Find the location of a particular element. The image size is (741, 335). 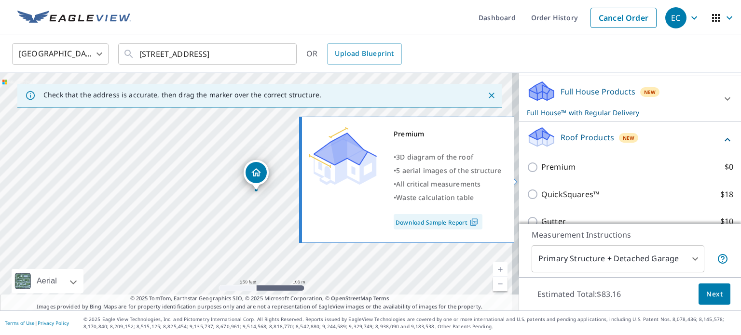

a: Current Level 17, Zoom In is located at coordinates (500, 270).